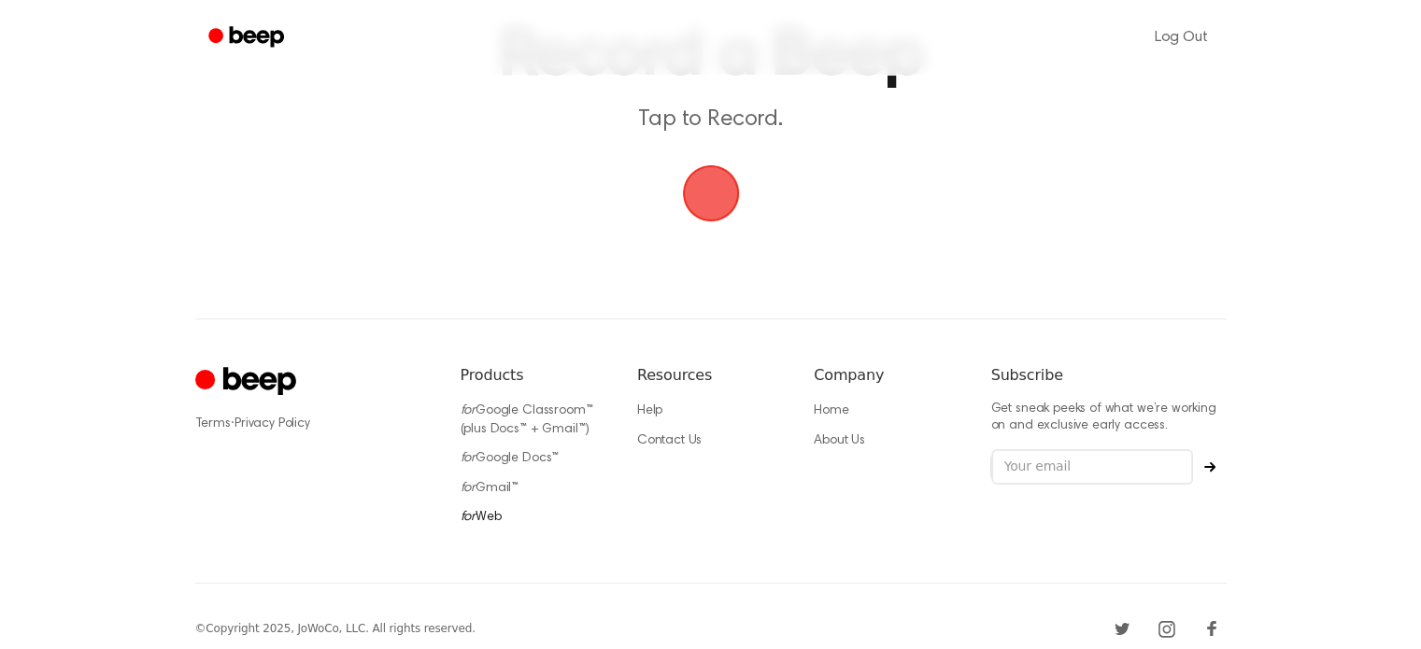  What do you see at coordinates (1092, 467) in the screenshot?
I see `input: Your email` at bounding box center [1092, 467].